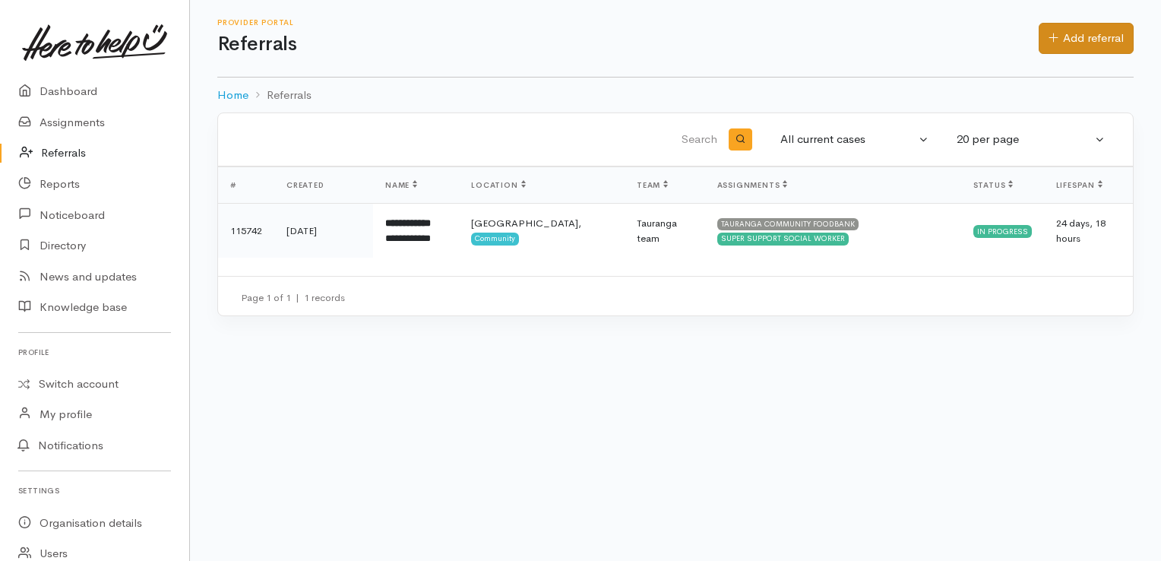 This screenshot has width=1161, height=561. Describe the element at coordinates (324, 185) in the screenshot. I see `th: Created` at that location.